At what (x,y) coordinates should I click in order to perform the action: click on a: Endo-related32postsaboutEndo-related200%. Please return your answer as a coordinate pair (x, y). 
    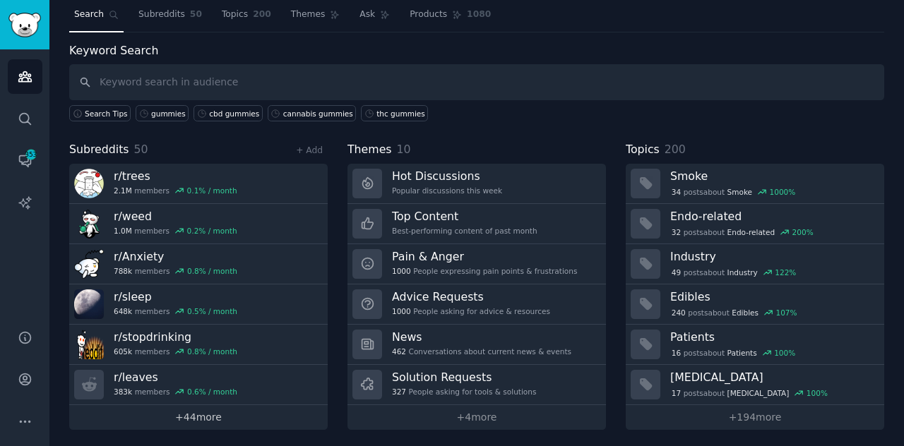
    Looking at the image, I should click on (755, 224).